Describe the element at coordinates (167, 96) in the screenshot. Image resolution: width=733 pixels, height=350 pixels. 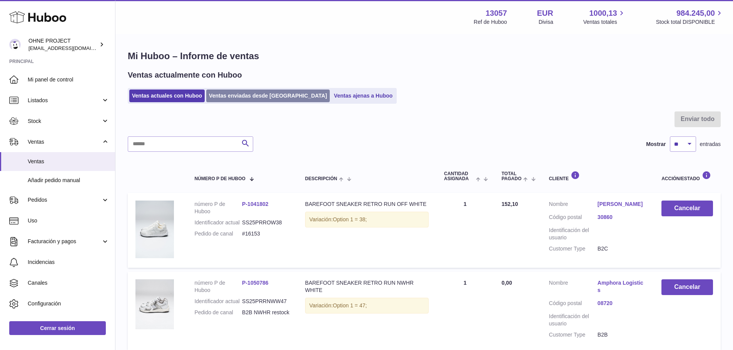
I see `a: Ventas actuales con Huboo` at that location.